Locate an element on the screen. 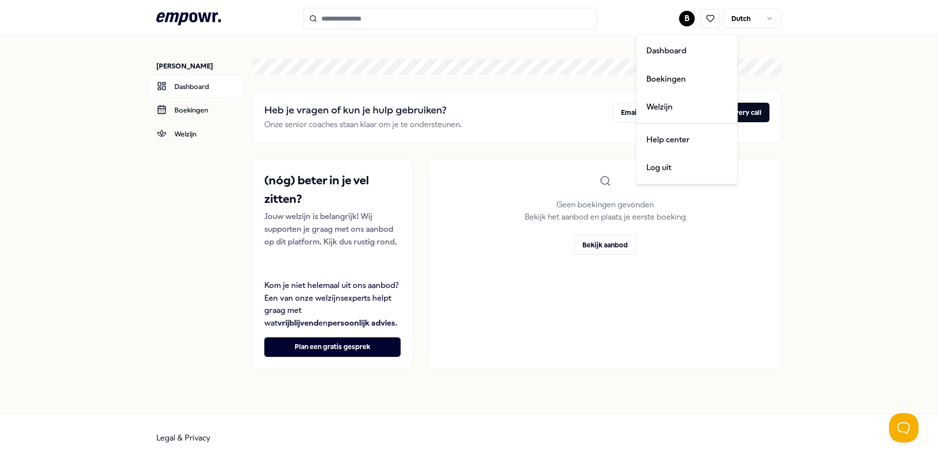 Image resolution: width=938 pixels, height=462 pixels. a: Dashboard is located at coordinates (687, 51).